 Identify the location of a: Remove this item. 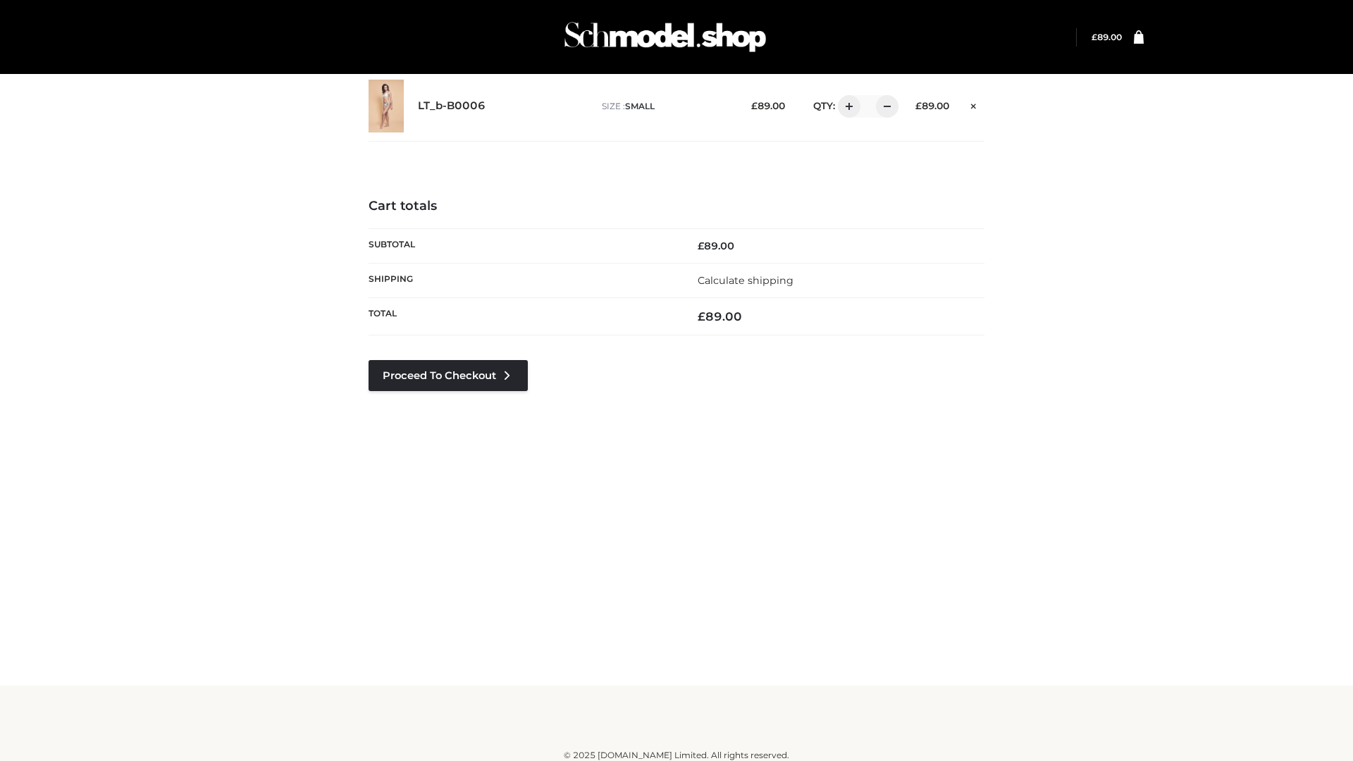
(974, 104).